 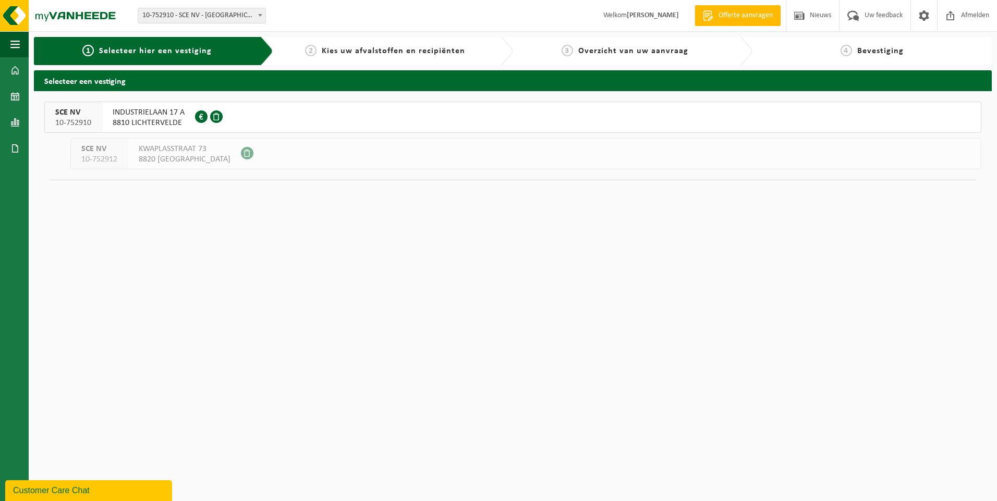 I want to click on span: Selecteer hier een vestiging, so click(x=155, y=51).